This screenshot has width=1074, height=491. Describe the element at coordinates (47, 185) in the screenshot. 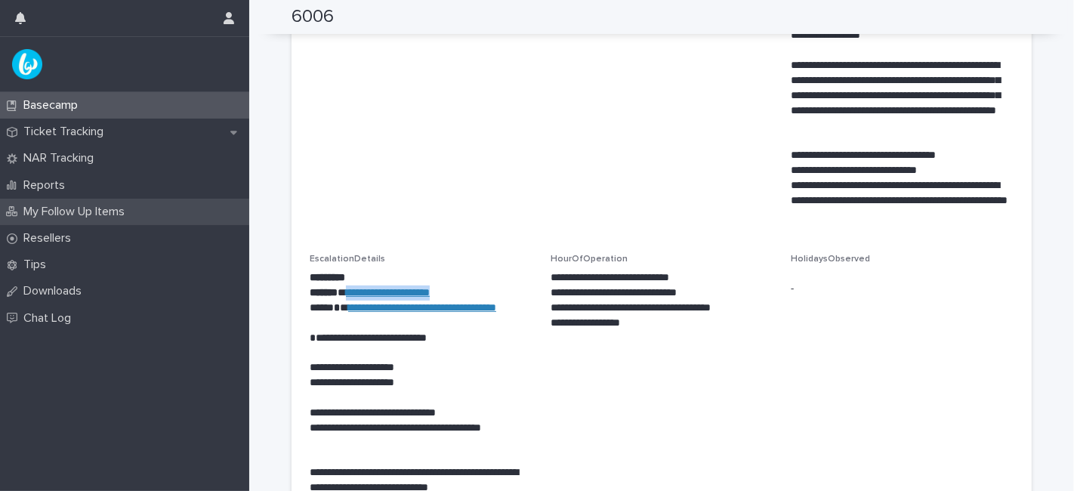

I see `p: Reports` at that location.